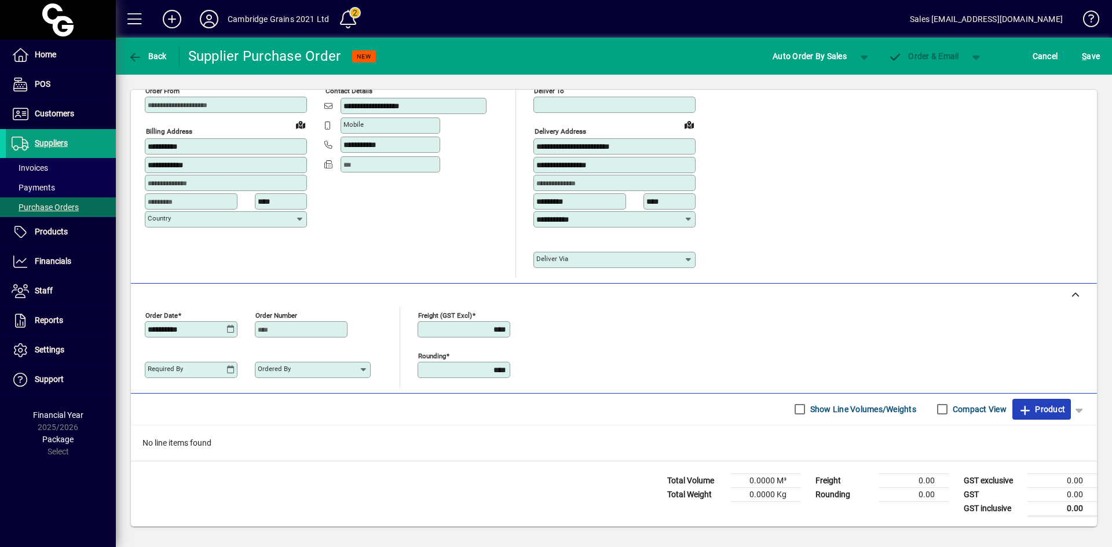 This screenshot has height=547, width=1112. I want to click on span: S, so click(1084, 56).